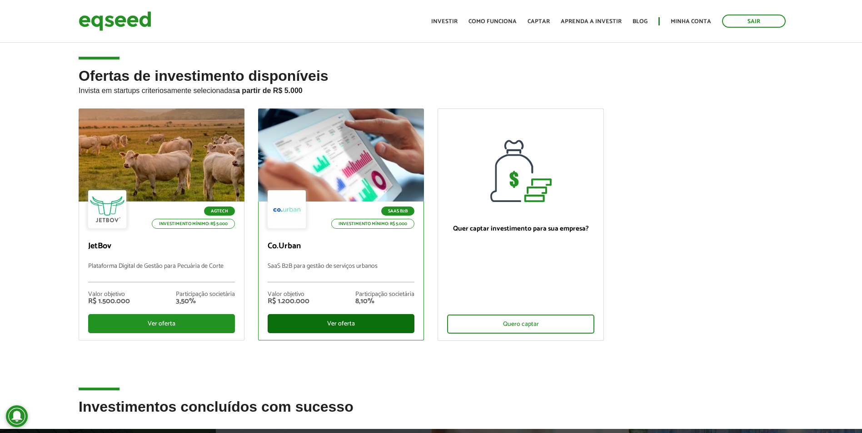  I want to click on p: SaaS B2B para gestão de serviços urbanos, so click(341, 273).